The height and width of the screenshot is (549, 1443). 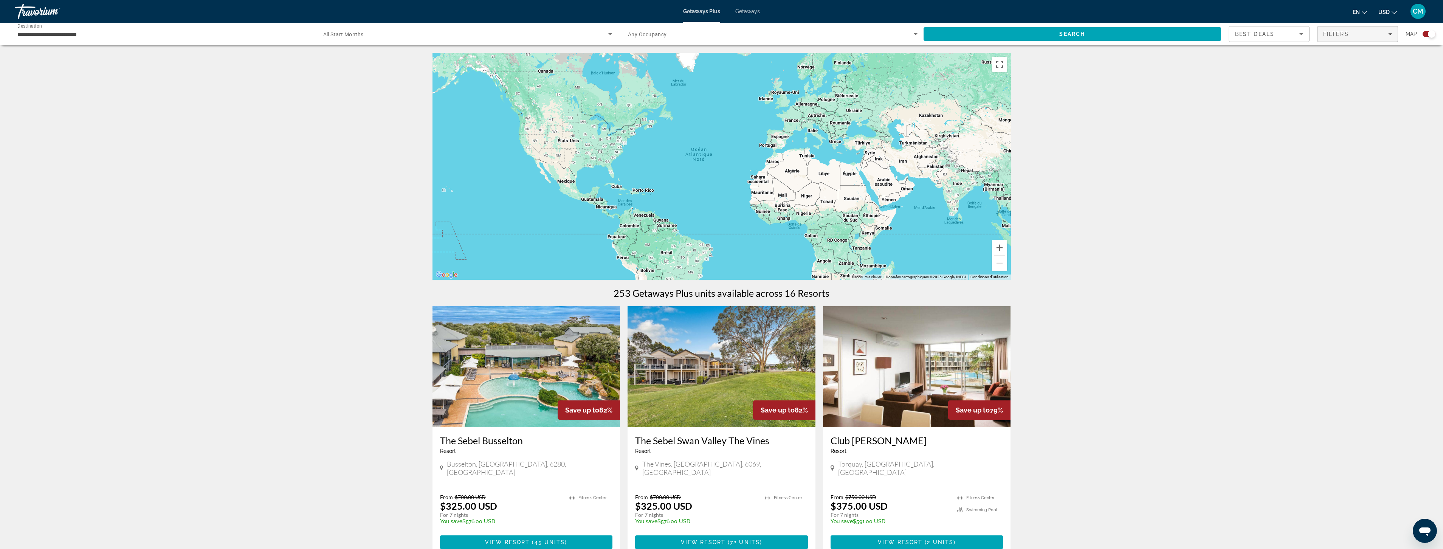 What do you see at coordinates (721, 542) in the screenshot?
I see `a: View Resort(72 units)` at bounding box center [721, 542].